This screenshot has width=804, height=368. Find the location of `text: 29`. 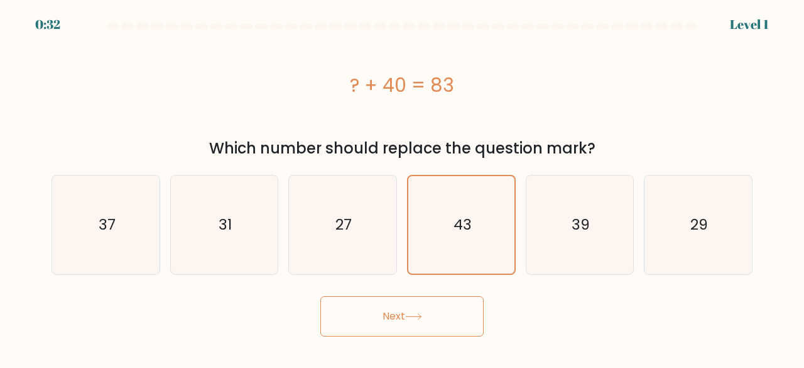

text: 29 is located at coordinates (699, 224).